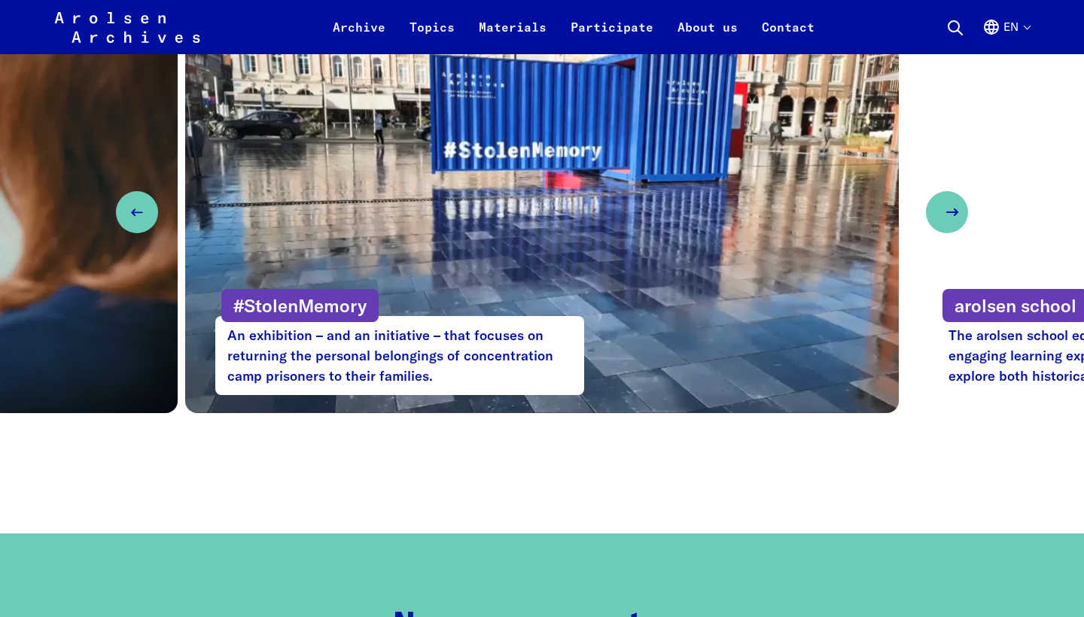  I want to click on a: Participate, so click(612, 36).